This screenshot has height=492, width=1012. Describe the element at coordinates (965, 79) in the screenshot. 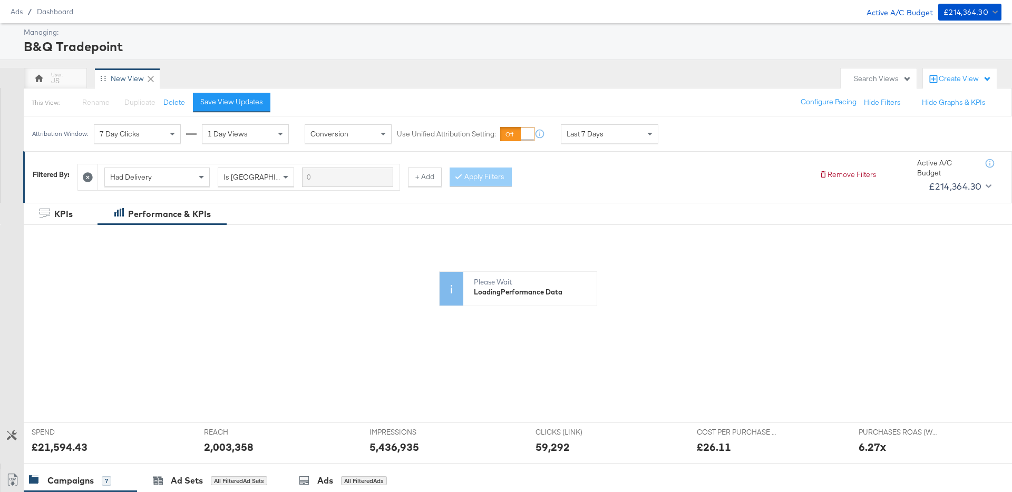

I see `div: Create View` at that location.